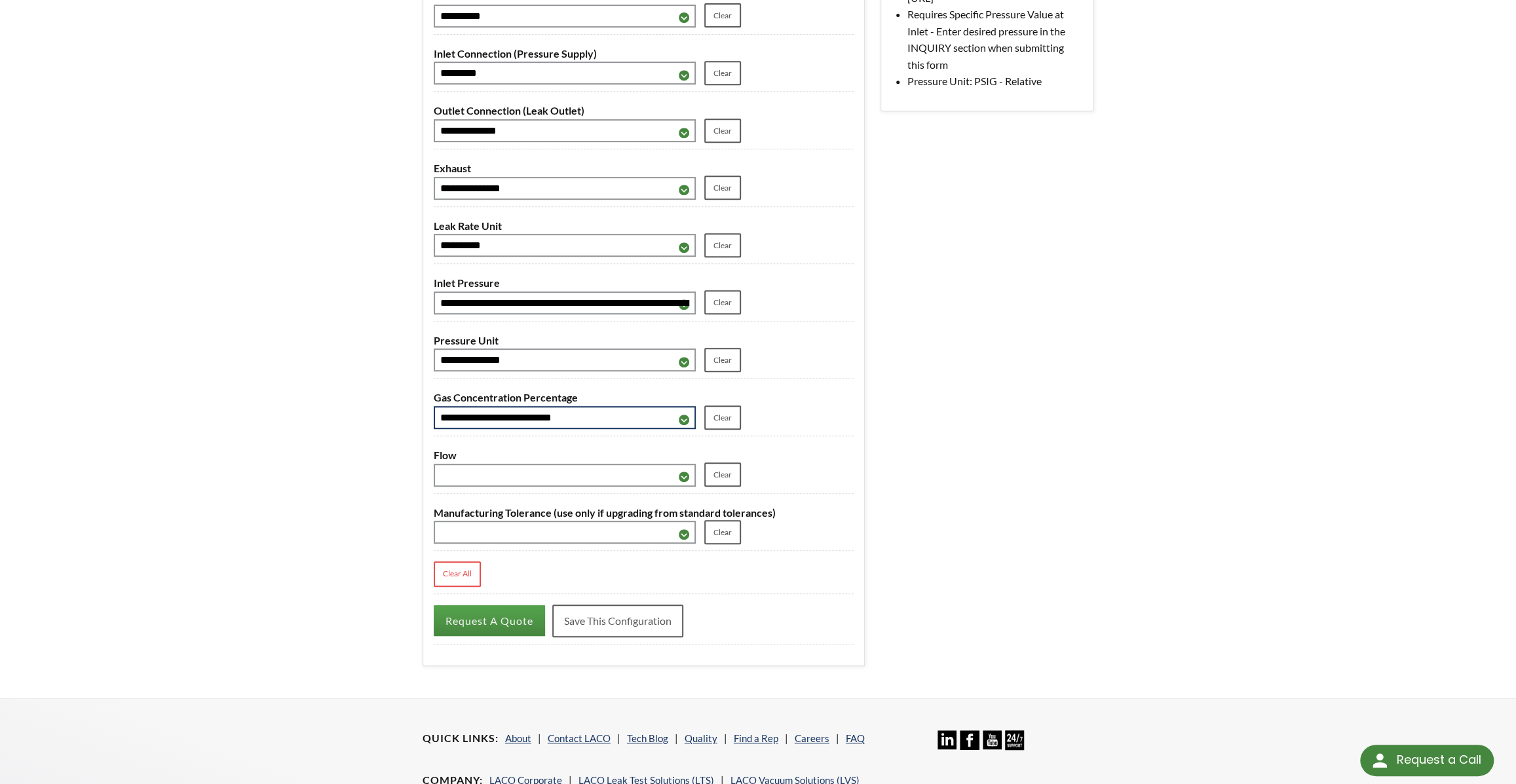 The height and width of the screenshot is (784, 1516). I want to click on a: Contact LACO, so click(579, 738).